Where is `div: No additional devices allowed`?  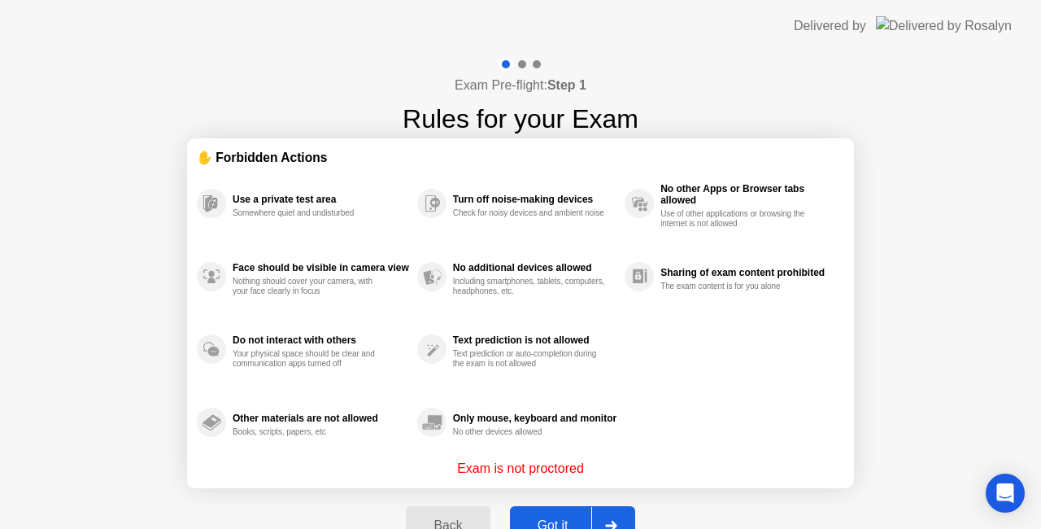 div: No additional devices allowed is located at coordinates (534, 268).